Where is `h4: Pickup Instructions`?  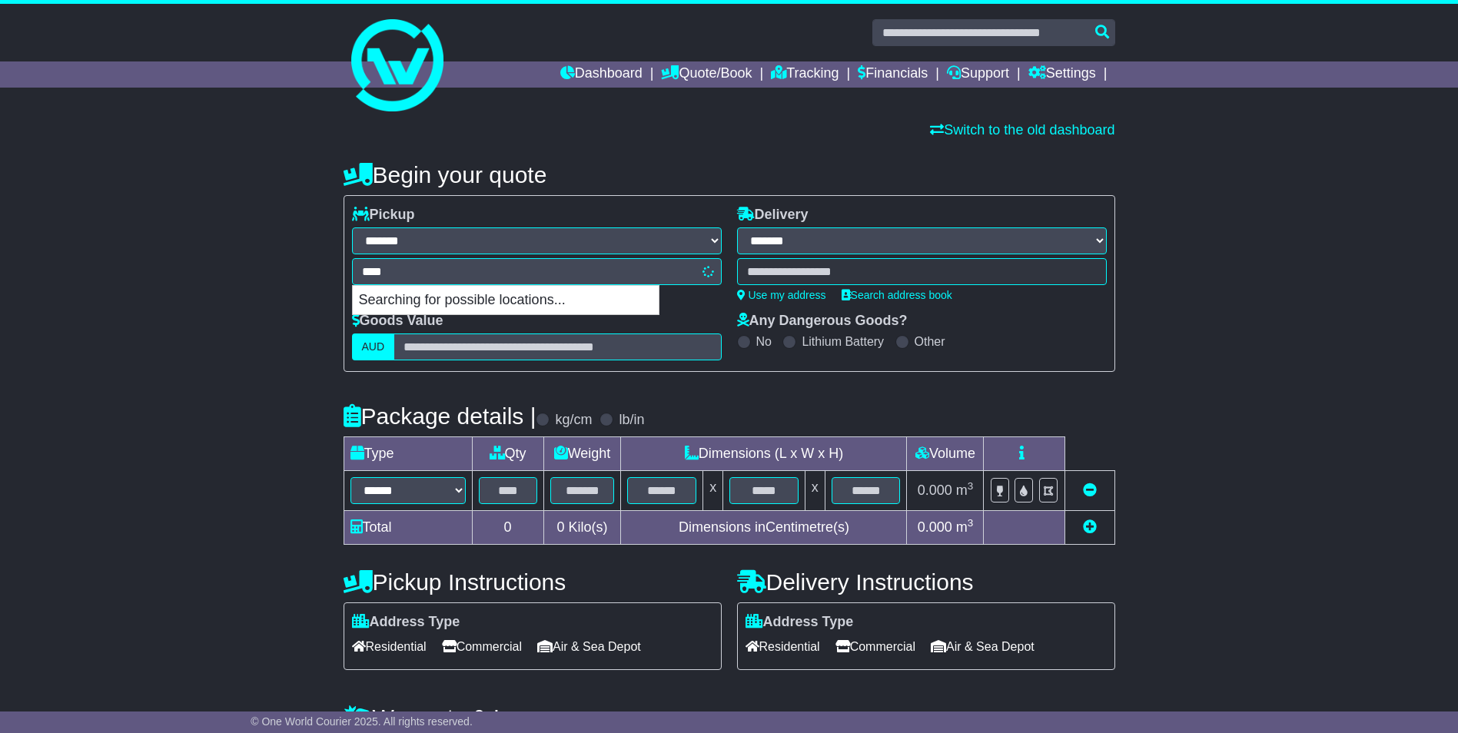
h4: Pickup Instructions is located at coordinates (533, 582).